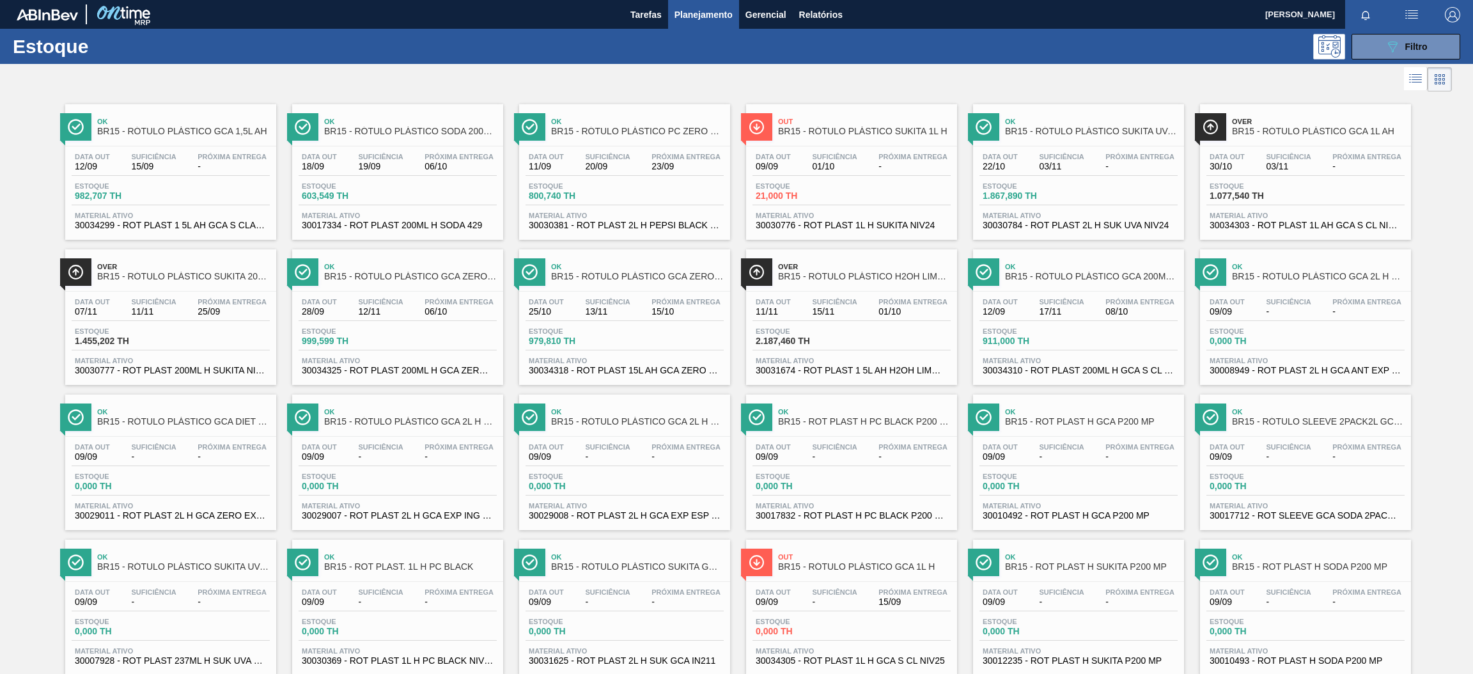 Image resolution: width=1473 pixels, height=674 pixels. I want to click on span: 30030784 - ROT PLAST 2L H SUK UVA NIV24, so click(1078, 225).